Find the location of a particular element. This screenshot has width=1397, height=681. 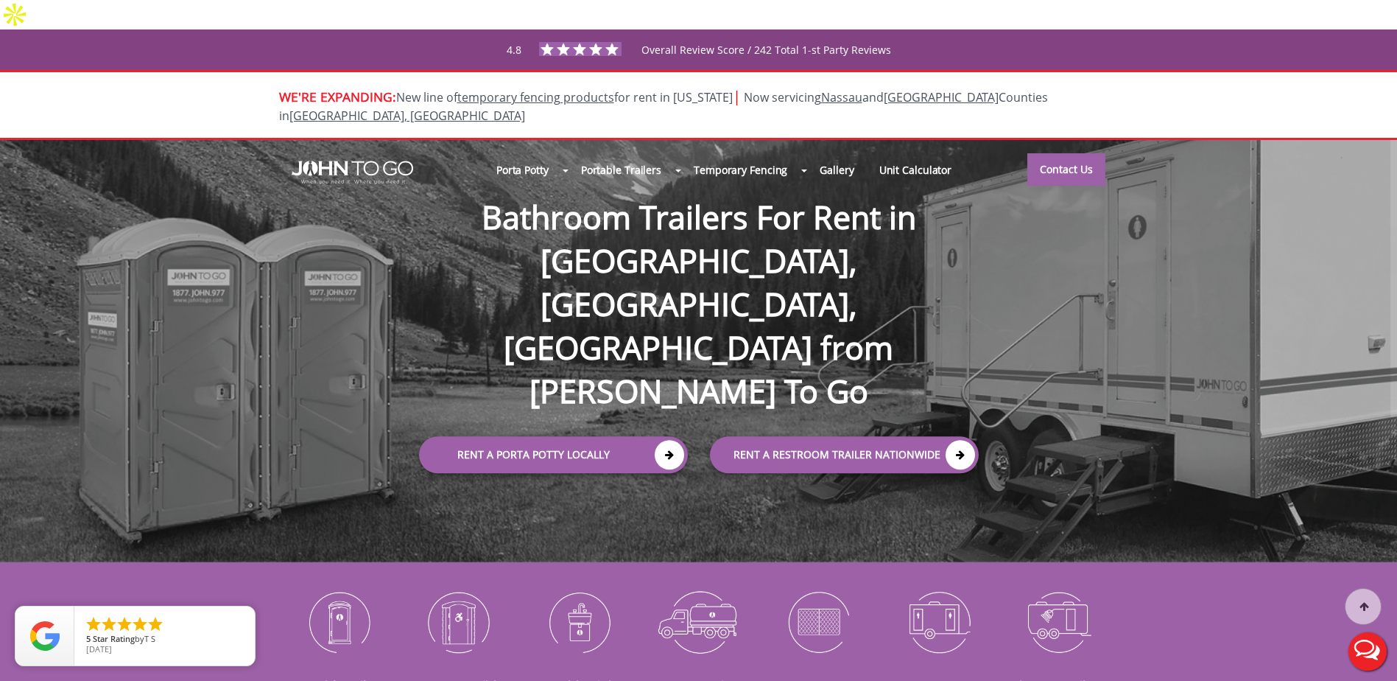

span: Overall Review Score / 242 Total 1-st Party Reviews is located at coordinates (766, 64).